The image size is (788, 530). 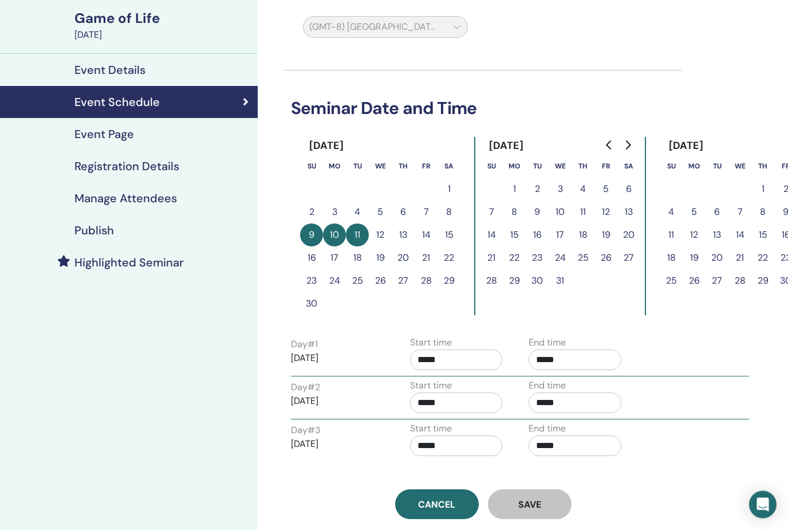 What do you see at coordinates (449, 281) in the screenshot?
I see `button: 29` at bounding box center [449, 281].